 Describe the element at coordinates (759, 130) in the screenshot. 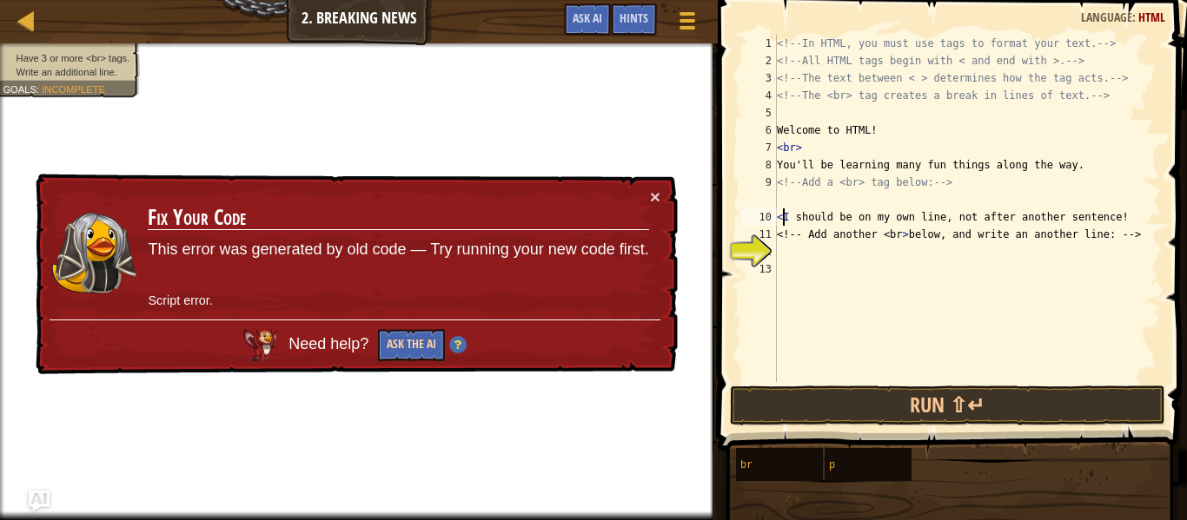

I see `div: 6` at that location.